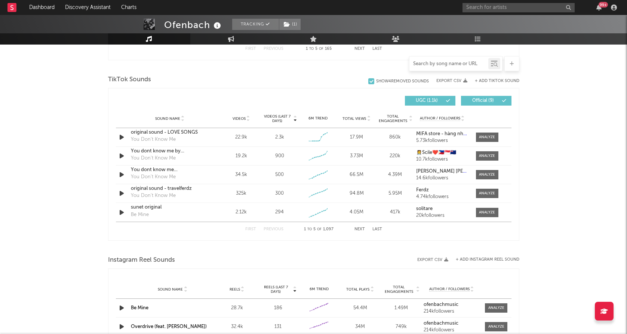 This screenshot has width=627, height=334. I want to click on button: Export CSV, so click(433, 260).